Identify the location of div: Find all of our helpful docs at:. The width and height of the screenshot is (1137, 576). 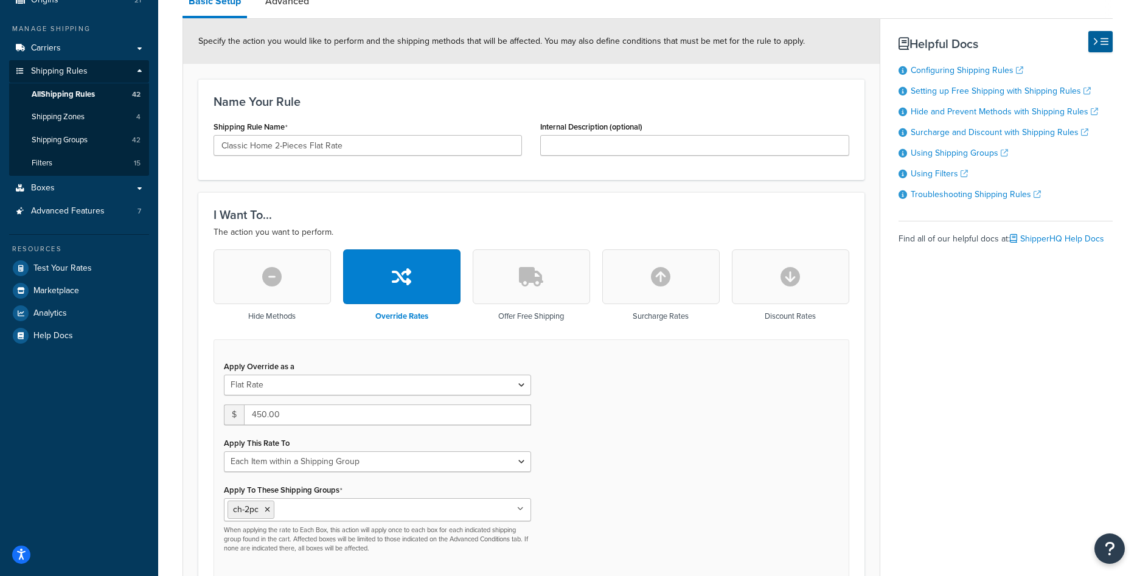
(1006, 234).